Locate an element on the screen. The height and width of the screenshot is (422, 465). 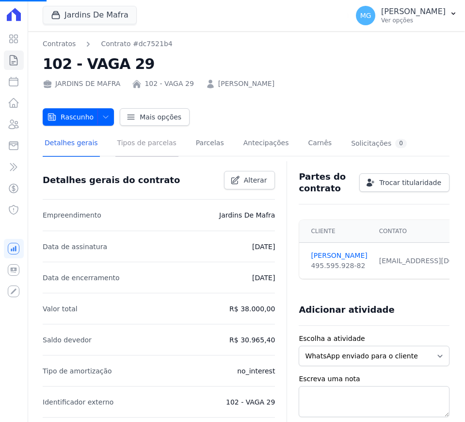
p: Identificador externo is located at coordinates (78, 402).